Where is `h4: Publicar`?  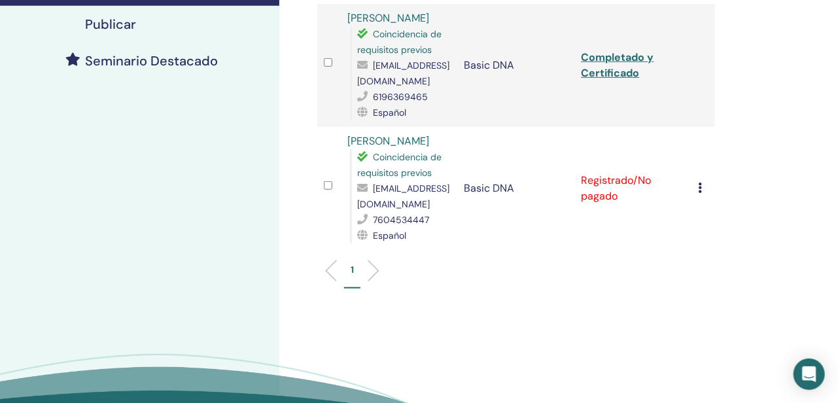 h4: Publicar is located at coordinates (111, 24).